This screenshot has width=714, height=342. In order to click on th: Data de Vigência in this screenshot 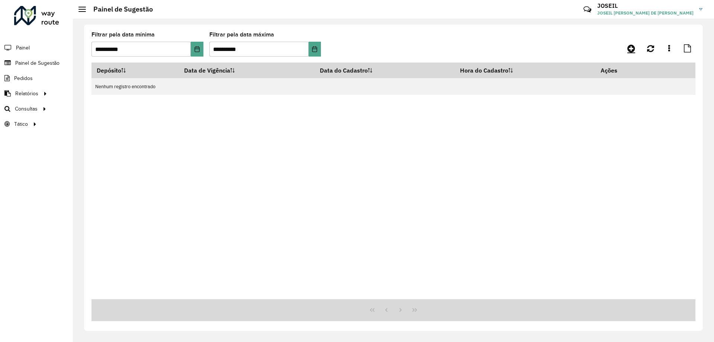, I will do `click(247, 70)`.